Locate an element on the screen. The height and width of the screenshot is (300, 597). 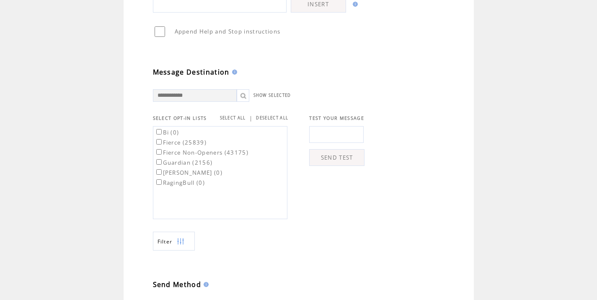
label: RagingBull (0) is located at coordinates (180, 183).